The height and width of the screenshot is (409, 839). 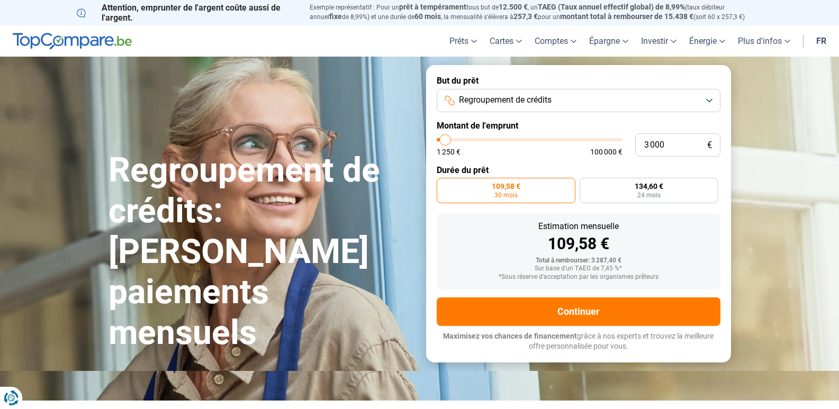 I want to click on button: Regroupement de crédits, so click(x=579, y=101).